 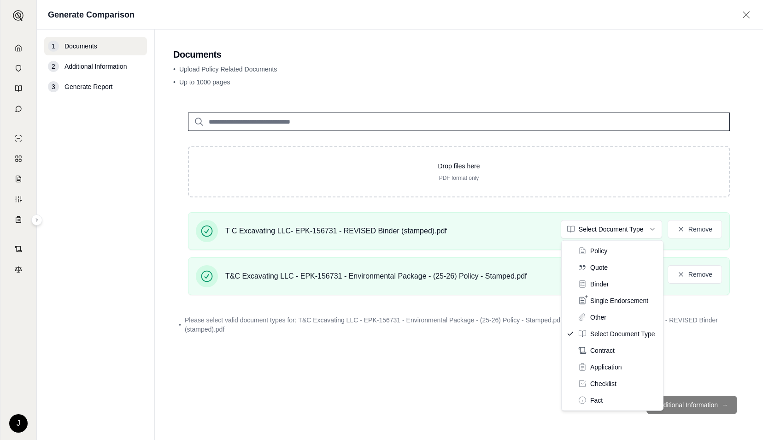 I want to click on span: Single Endorsement, so click(x=619, y=300).